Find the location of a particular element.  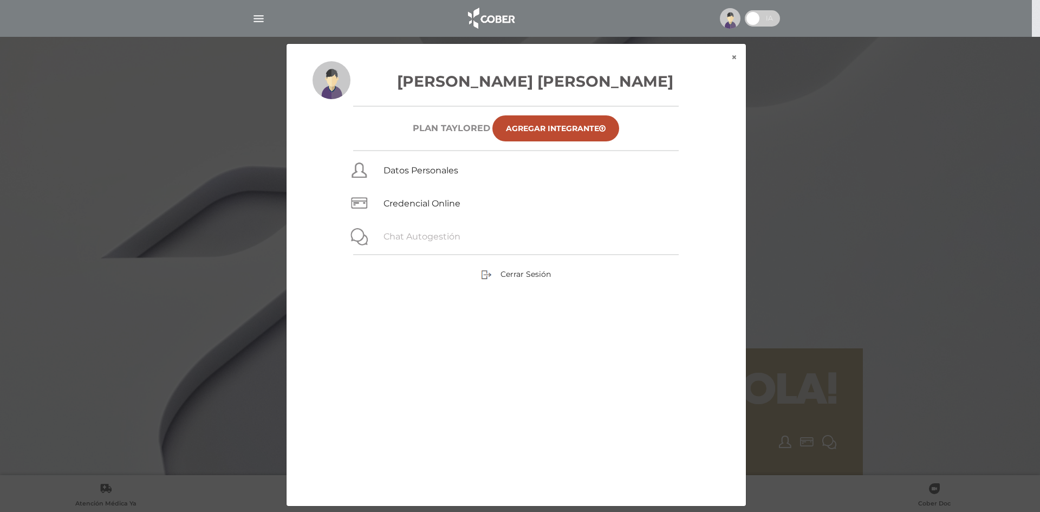

img: sign-out.png is located at coordinates (487, 275).